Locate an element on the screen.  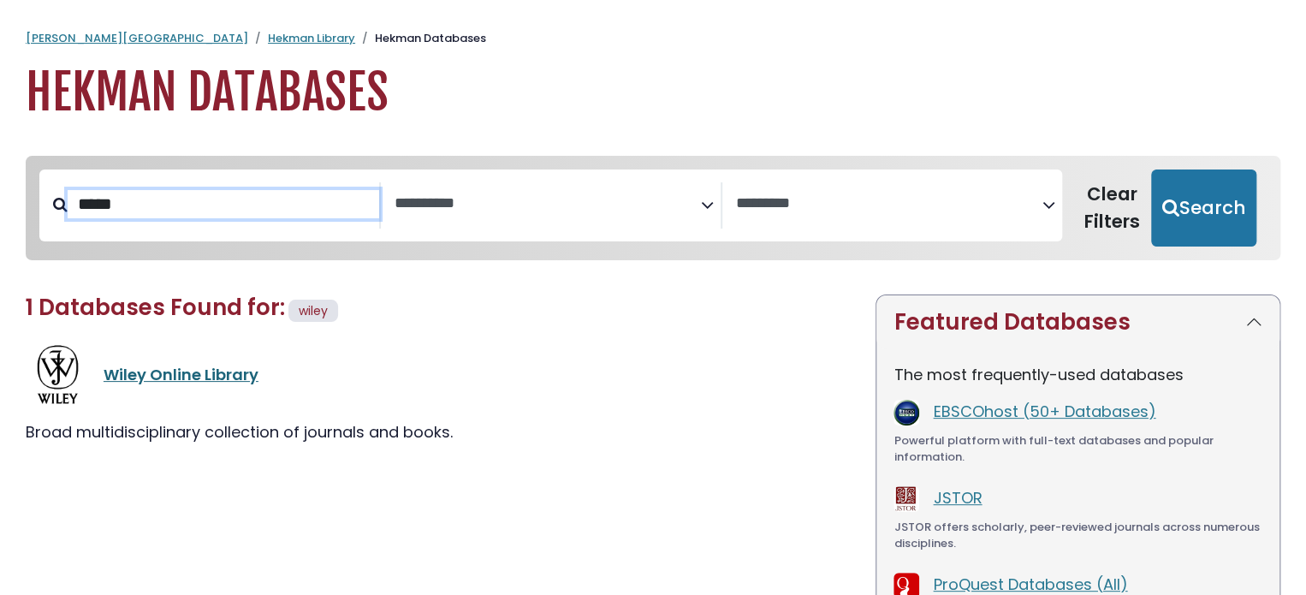
span: 1 Databases Found for: is located at coordinates (155, 307).